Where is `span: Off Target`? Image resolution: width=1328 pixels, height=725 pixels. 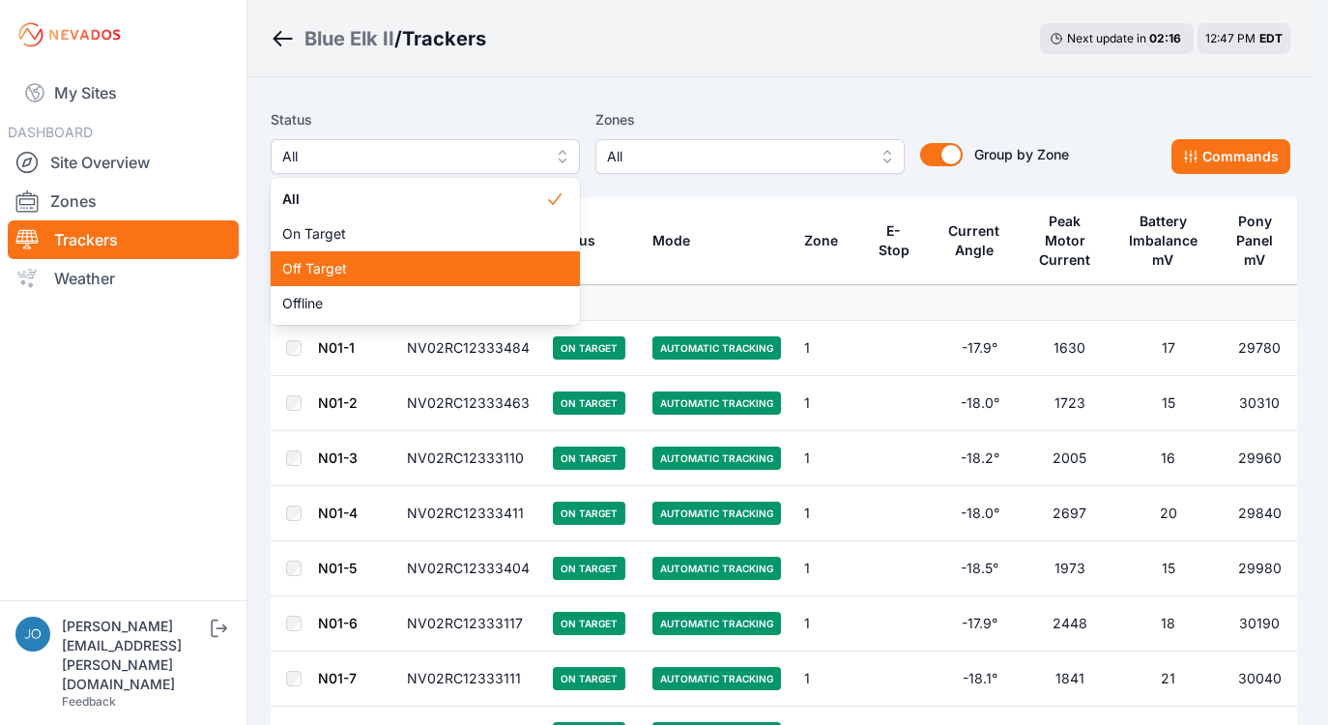 span: Off Target is located at coordinates (414, 269).